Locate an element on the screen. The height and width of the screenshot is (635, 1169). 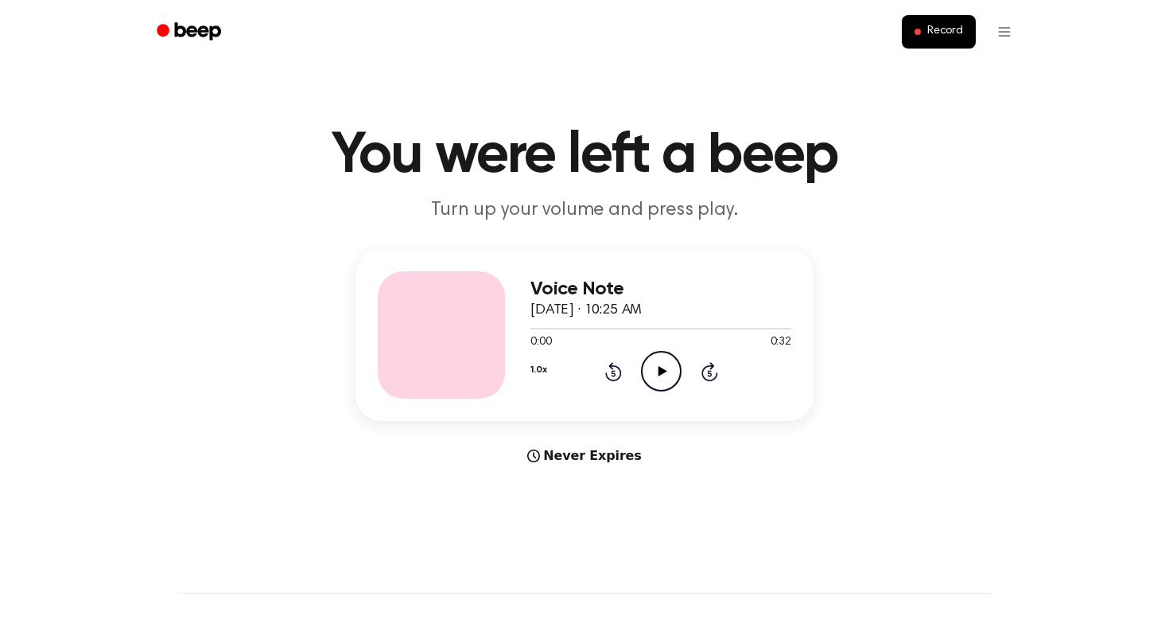
h3: Voice Note is located at coordinates (661, 289).